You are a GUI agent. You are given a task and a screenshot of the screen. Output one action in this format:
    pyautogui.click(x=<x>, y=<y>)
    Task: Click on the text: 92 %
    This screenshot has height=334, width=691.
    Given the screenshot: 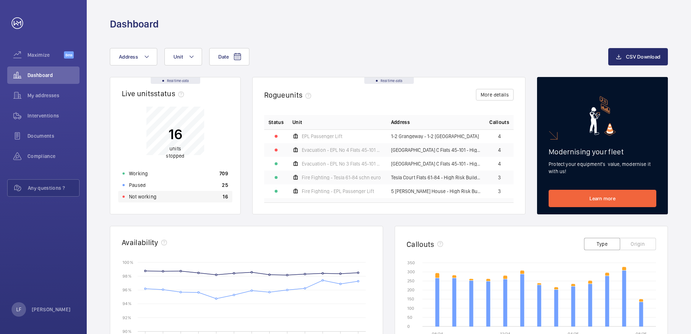 What is the action you would take?
    pyautogui.click(x=127, y=317)
    